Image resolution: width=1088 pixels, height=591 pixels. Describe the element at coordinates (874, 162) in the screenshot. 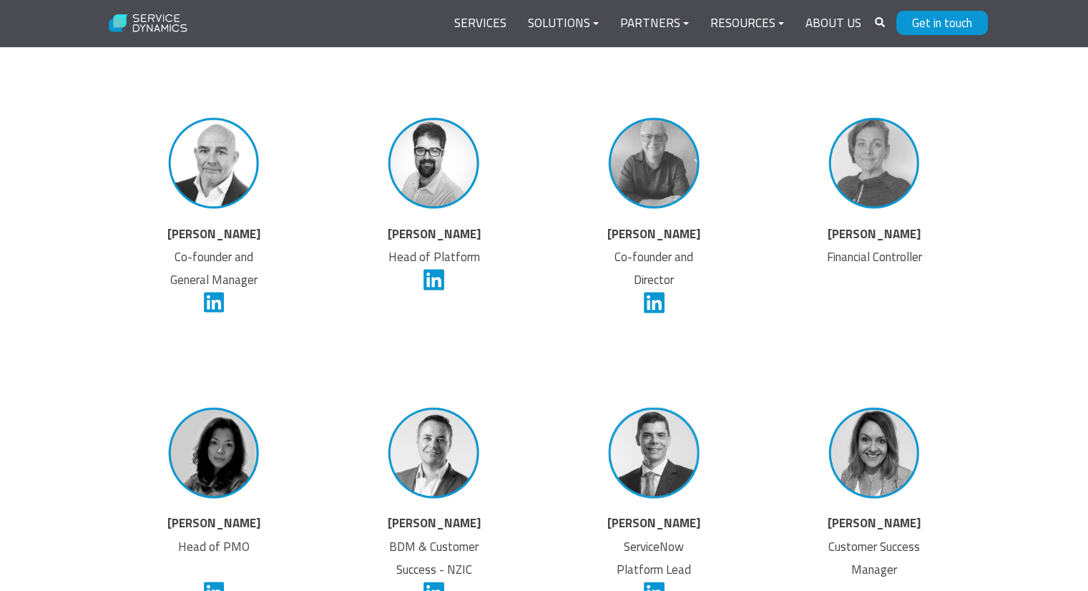

I see `img: Clare-2` at that location.